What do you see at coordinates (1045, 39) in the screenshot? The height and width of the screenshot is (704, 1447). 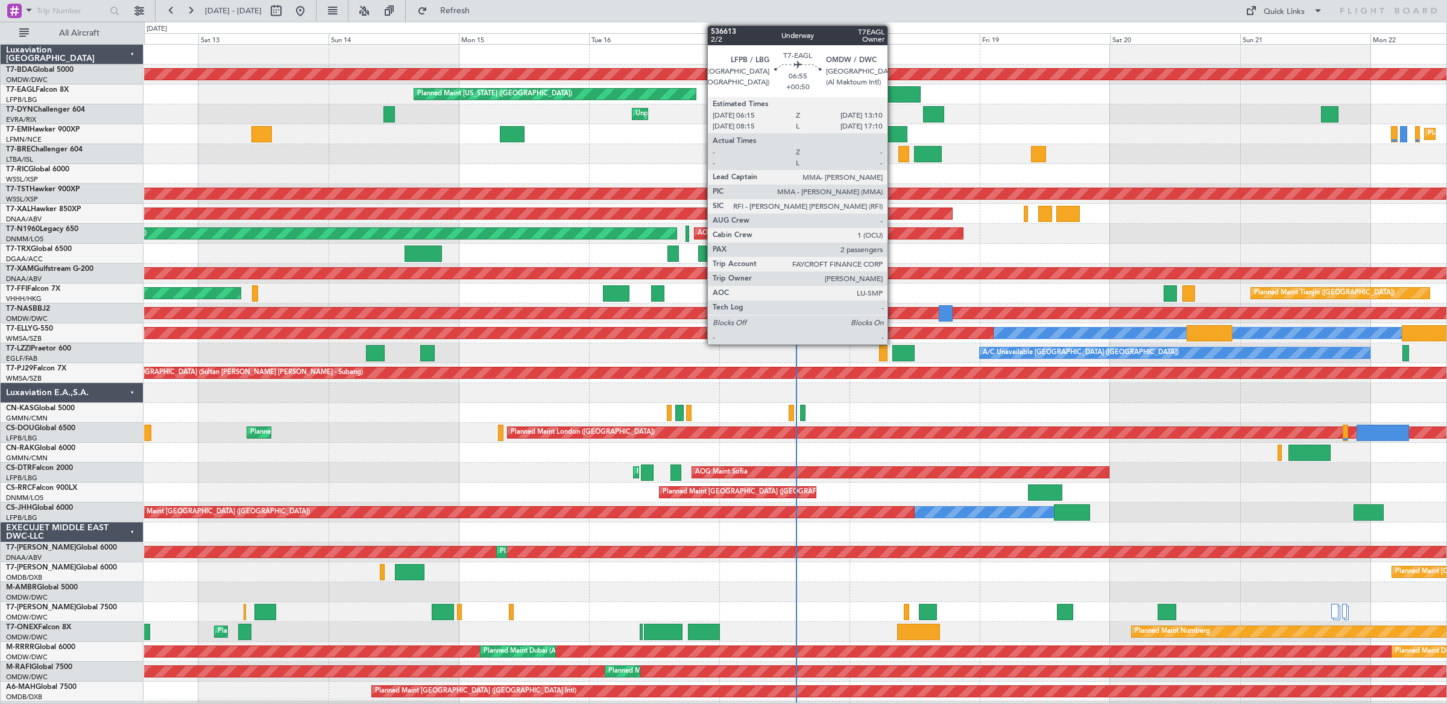 I see `div: Fri 19` at bounding box center [1045, 39].